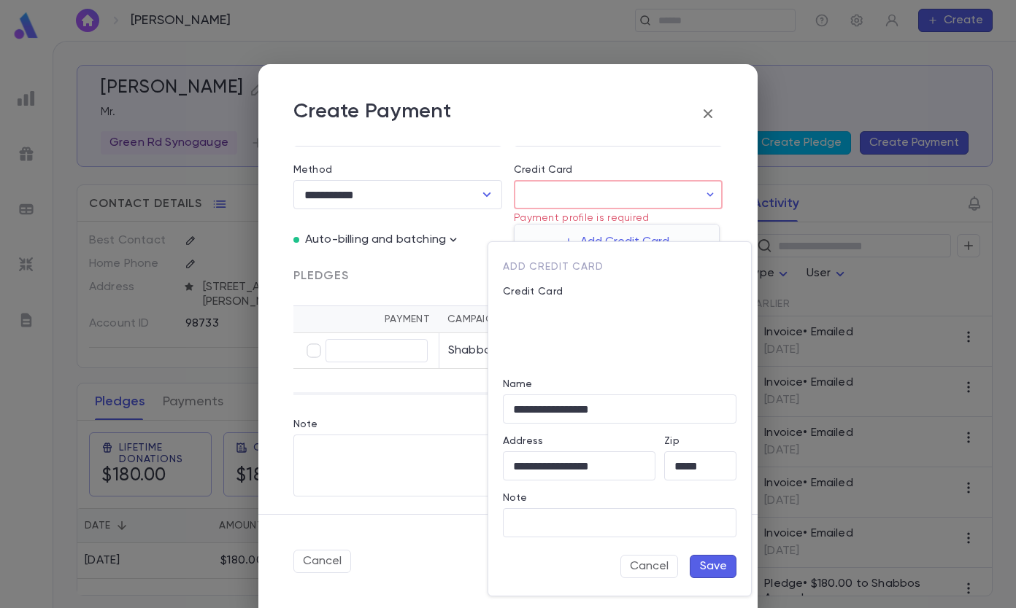 This screenshot has height=608, width=1016. I want to click on label: Note, so click(515, 498).